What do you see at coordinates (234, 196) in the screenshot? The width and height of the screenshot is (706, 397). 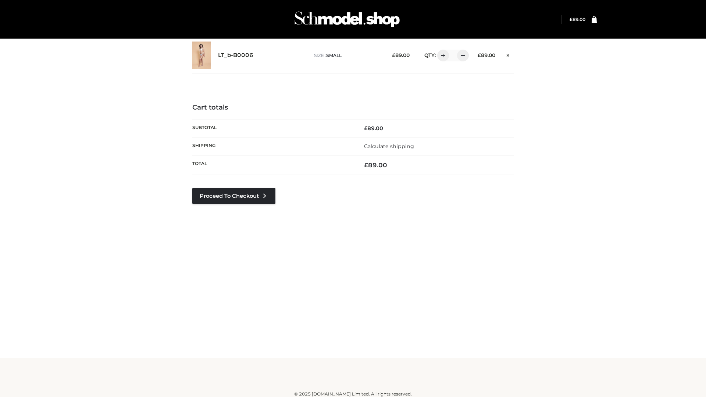 I see `a: Proceed to Checkout` at bounding box center [234, 196].